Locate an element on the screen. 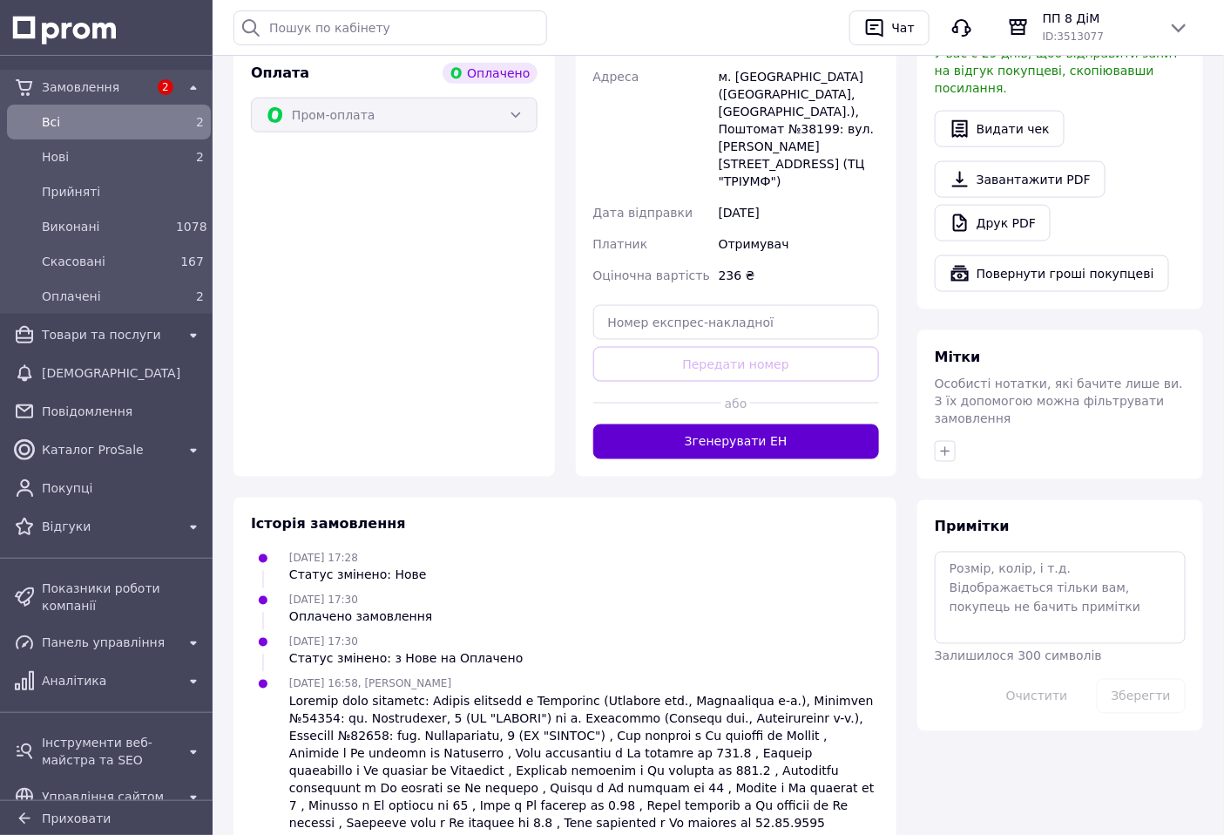  span: Замовлення is located at coordinates (95, 87).